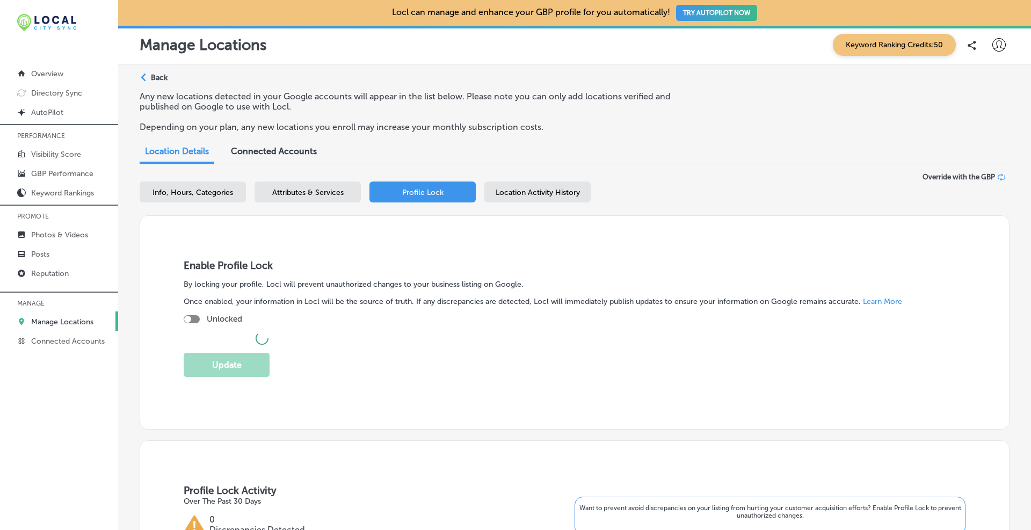 Image resolution: width=1031 pixels, height=530 pixels. I want to click on p: By locking your profile, Locl will prevent unauthorized changes to your business listing on Google., so click(574, 284).